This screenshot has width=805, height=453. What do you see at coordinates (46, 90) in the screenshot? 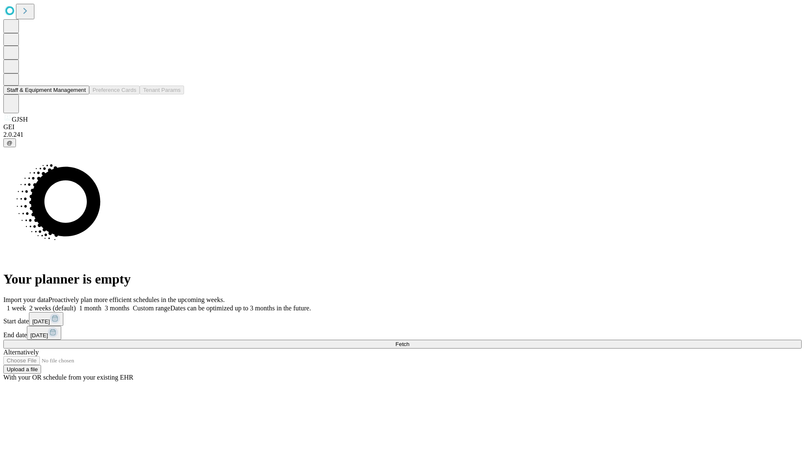
I see `button: Staff & Equipment Management` at bounding box center [46, 90].